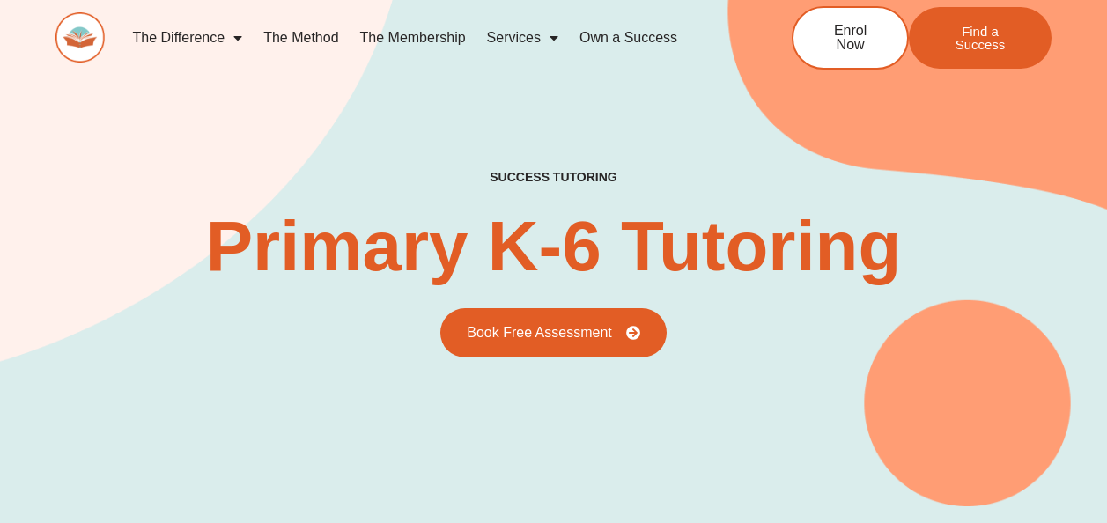 Image resolution: width=1107 pixels, height=523 pixels. What do you see at coordinates (628, 38) in the screenshot?
I see `a: Own a Success` at bounding box center [628, 38].